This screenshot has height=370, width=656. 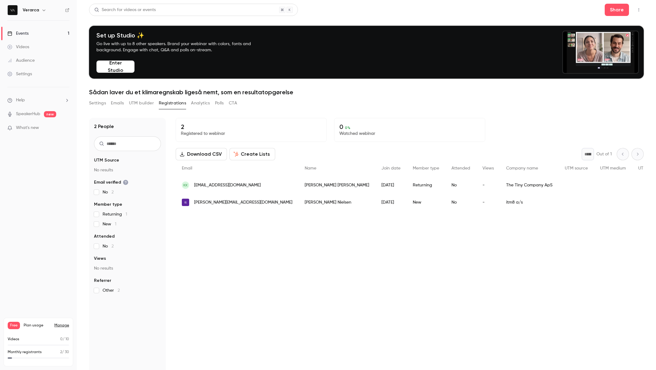 I want to click on div: The Tiny Company ApS, so click(x=529, y=185).